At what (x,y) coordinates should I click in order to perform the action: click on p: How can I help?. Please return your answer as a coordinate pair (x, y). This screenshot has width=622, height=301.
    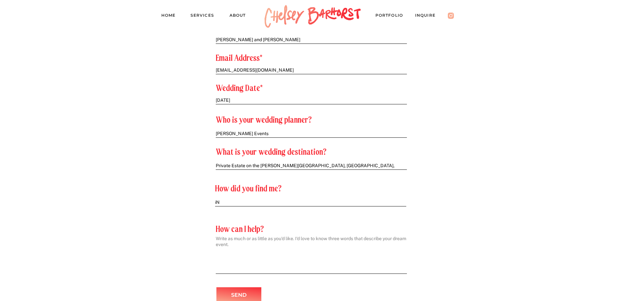
    Looking at the image, I should click on (311, 228).